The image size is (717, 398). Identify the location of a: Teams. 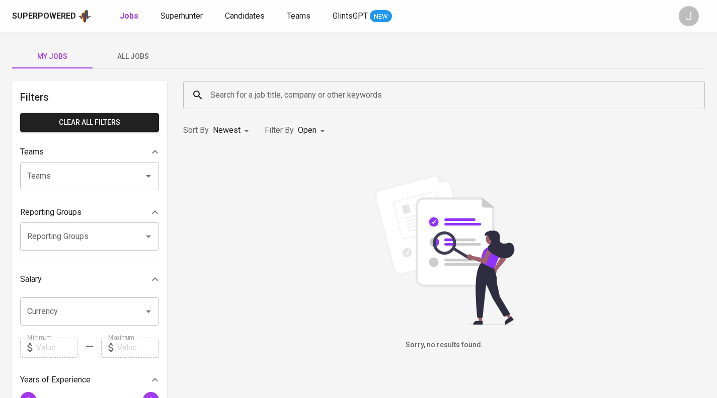
(299, 16).